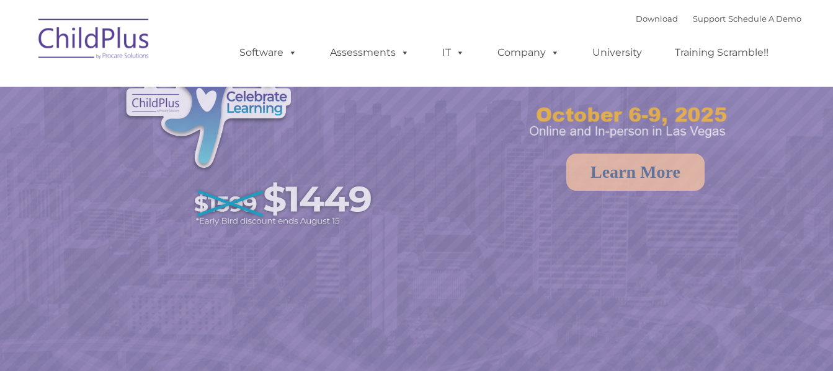 This screenshot has height=371, width=833. I want to click on a: Download, so click(657, 19).